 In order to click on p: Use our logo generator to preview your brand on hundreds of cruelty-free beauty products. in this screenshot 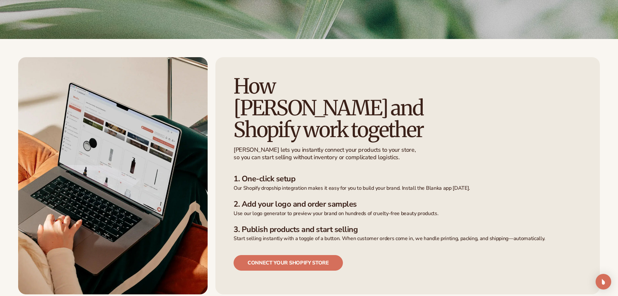, I will do `click(407, 213)`.